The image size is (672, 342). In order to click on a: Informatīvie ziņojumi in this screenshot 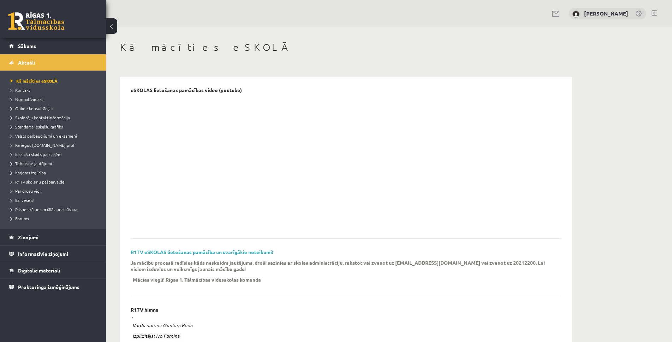, I will do `click(53, 254)`.